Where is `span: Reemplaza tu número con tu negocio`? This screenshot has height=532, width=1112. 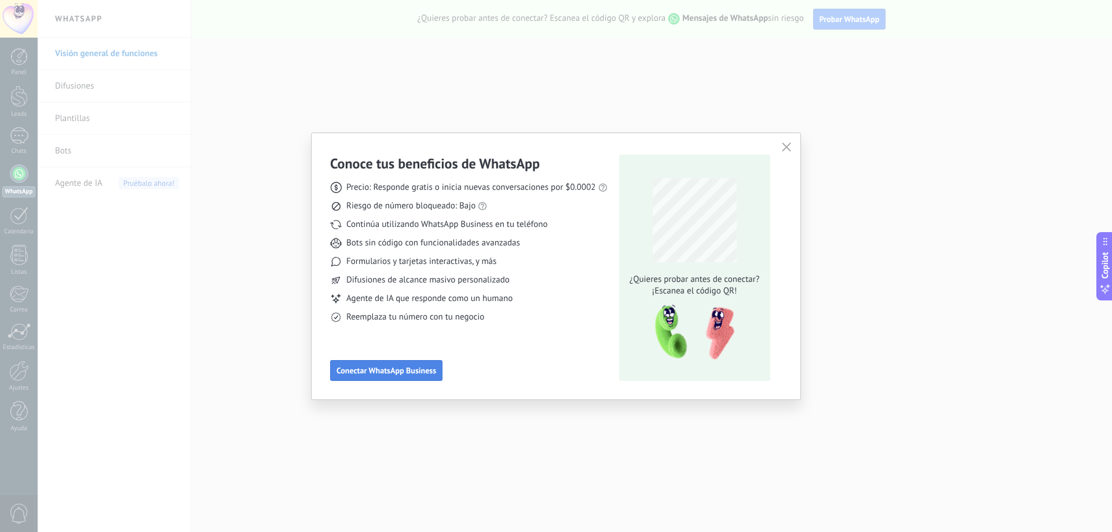 span: Reemplaza tu número con tu negocio is located at coordinates (415, 318).